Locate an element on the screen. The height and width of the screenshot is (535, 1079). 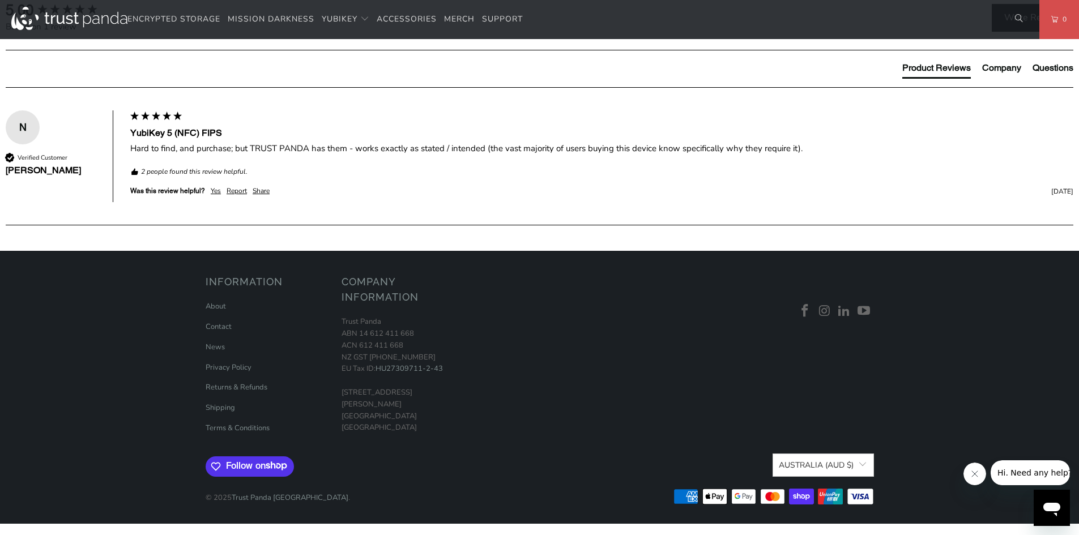
span: YubiKey is located at coordinates (339, 19).